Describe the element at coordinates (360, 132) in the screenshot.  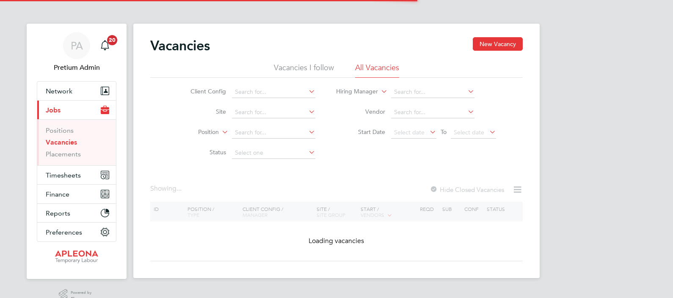
I see `label: Start Date` at that location.